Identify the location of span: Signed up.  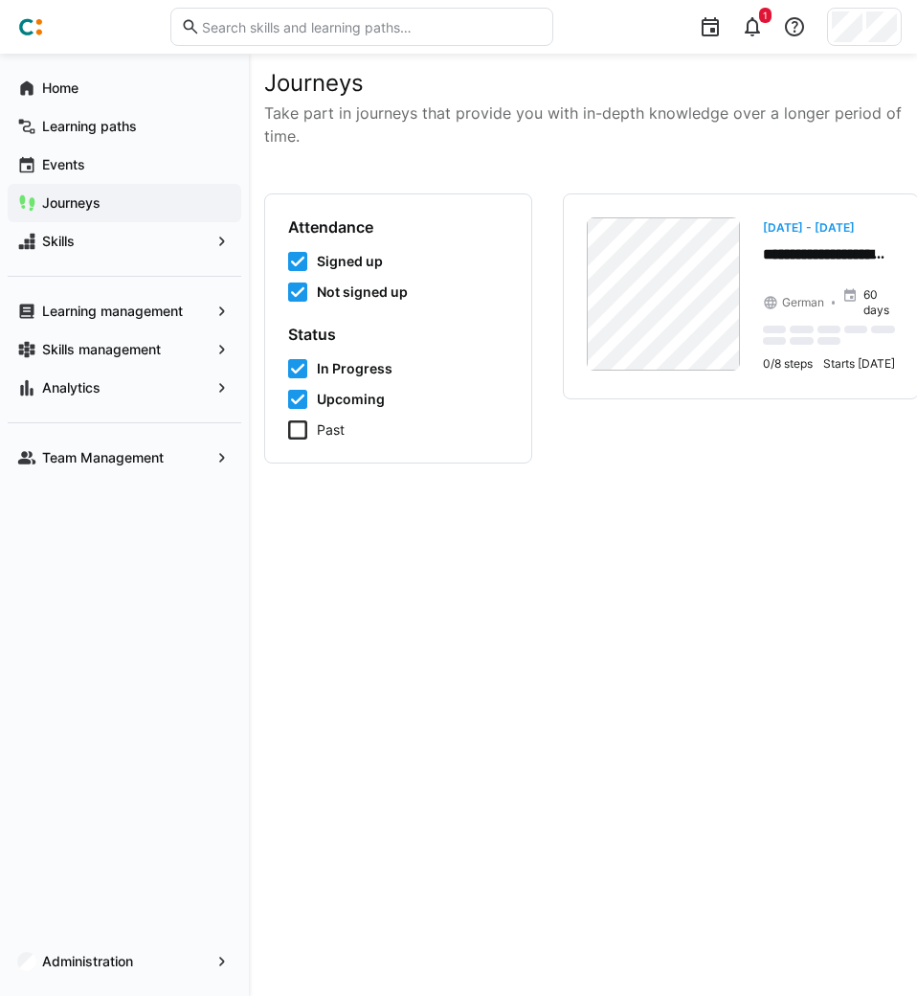
(349, 261).